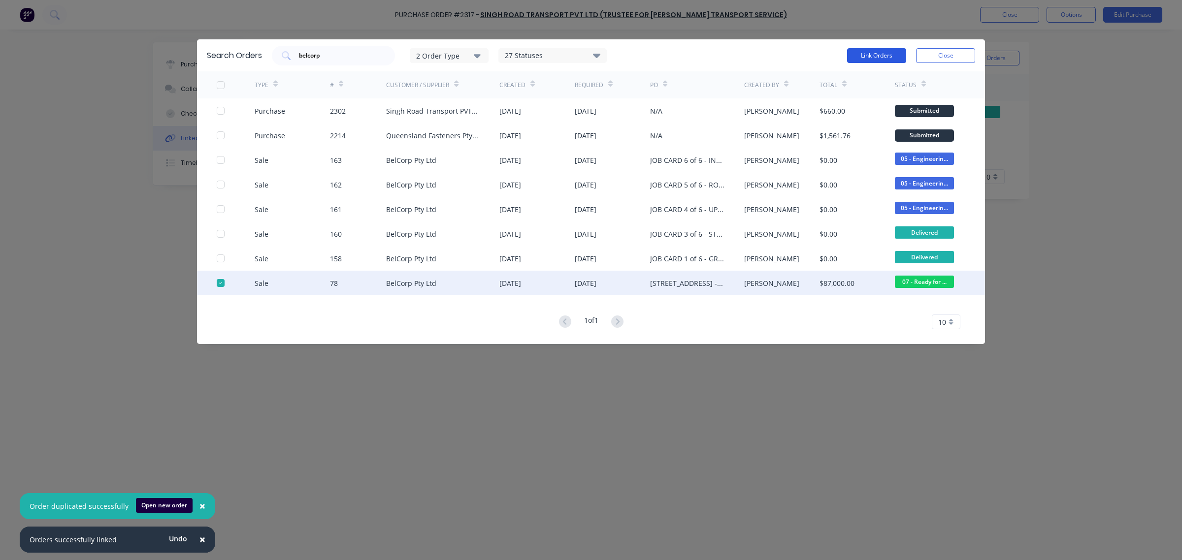  What do you see at coordinates (832, 111) in the screenshot?
I see `div: $660.00` at bounding box center [832, 111].